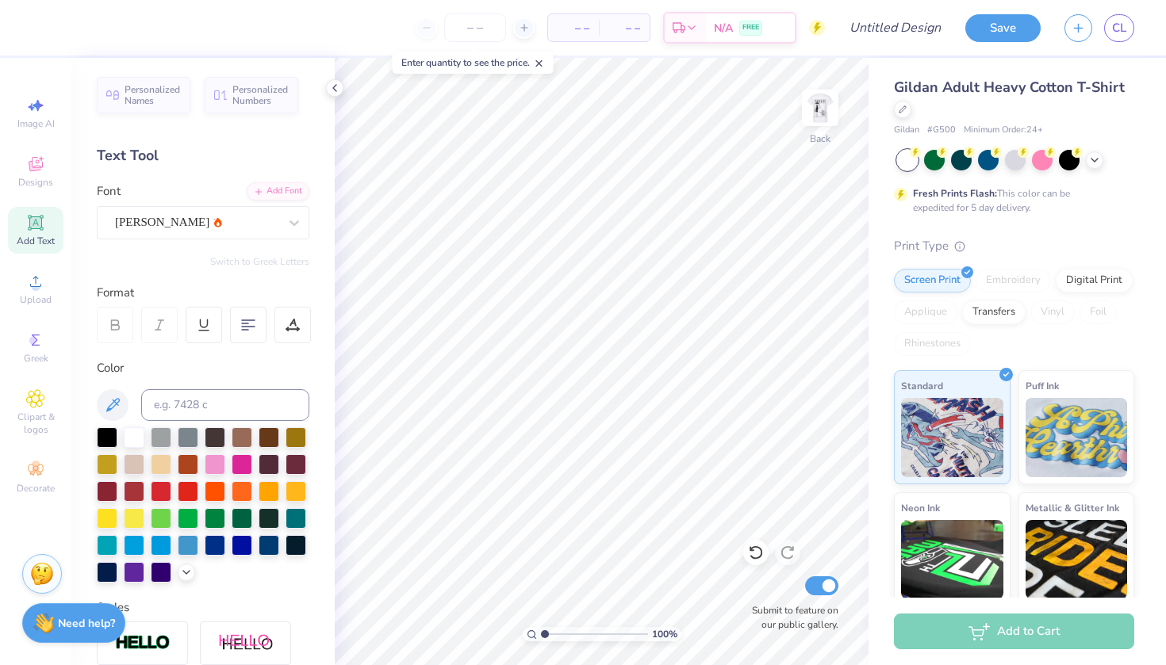  Describe the element at coordinates (723, 28) in the screenshot. I see `span: N/A` at that location.